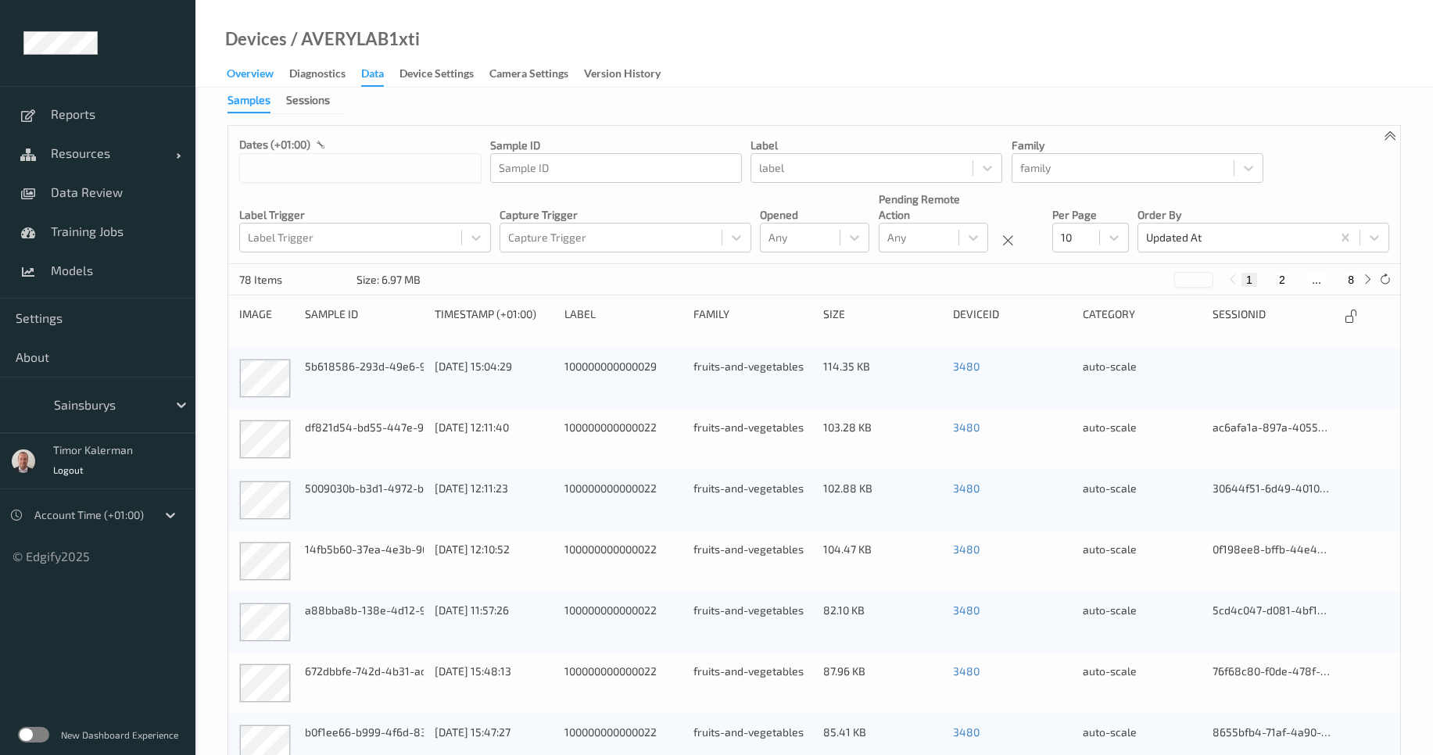 Image resolution: width=1433 pixels, height=755 pixels. What do you see at coordinates (883, 561) in the screenshot?
I see `div: 104.47 KB` at bounding box center [883, 561].